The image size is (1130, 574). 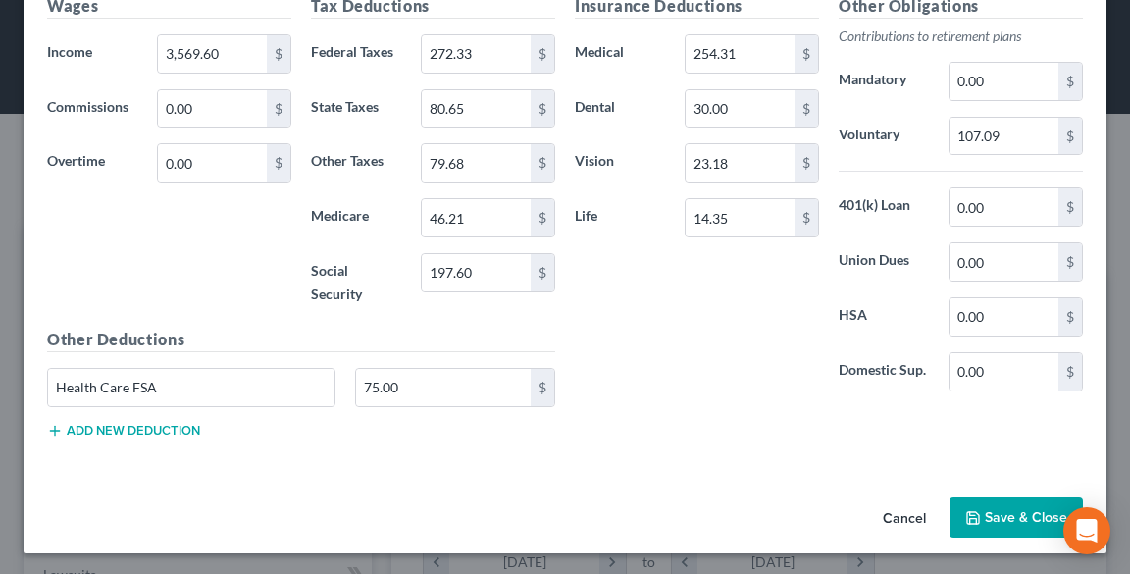 I want to click on label: State Taxes, so click(x=356, y=109).